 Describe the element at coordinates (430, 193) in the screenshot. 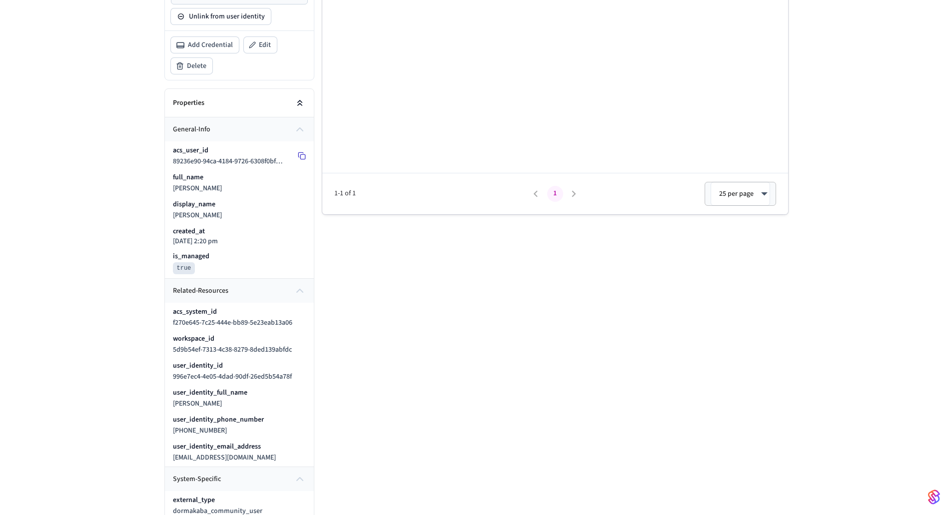

I see `span: 1-1 of 1` at that location.